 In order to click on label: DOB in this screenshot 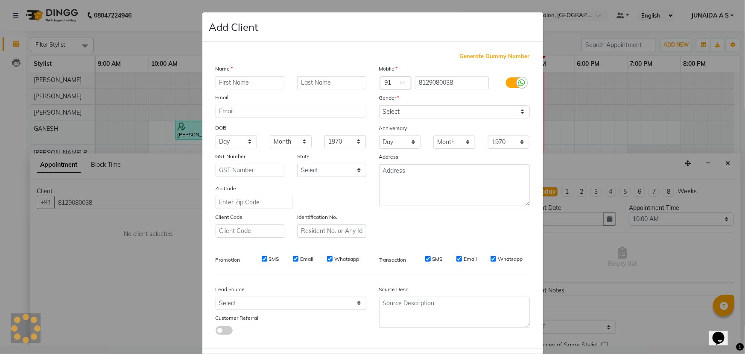, I will do `click(221, 128)`.